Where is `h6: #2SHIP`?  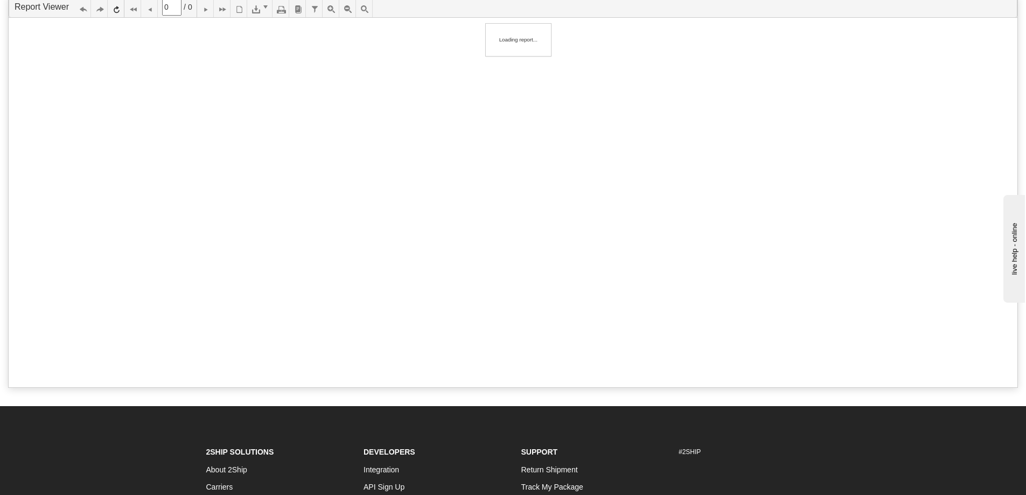
h6: #2SHIP is located at coordinates (750, 452).